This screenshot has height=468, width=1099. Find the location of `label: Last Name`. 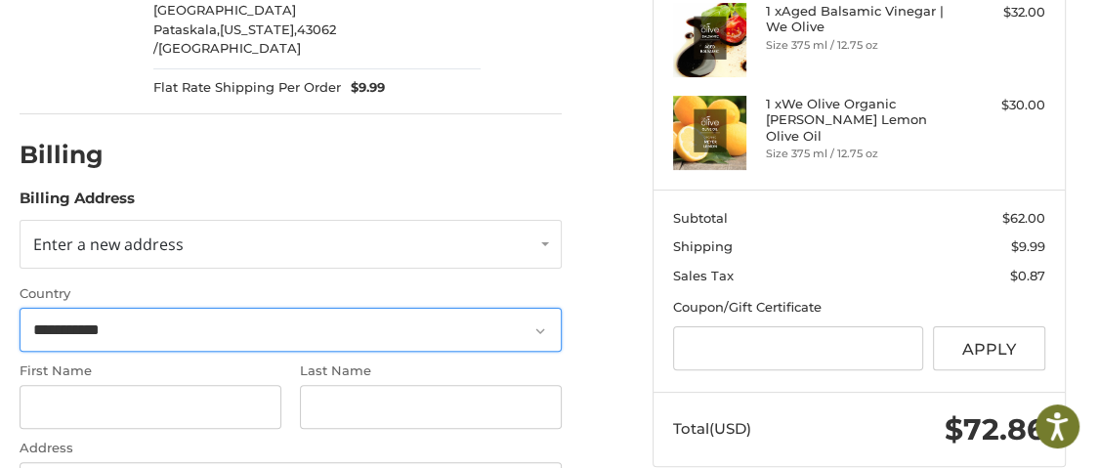

label: Last Name is located at coordinates (431, 371).